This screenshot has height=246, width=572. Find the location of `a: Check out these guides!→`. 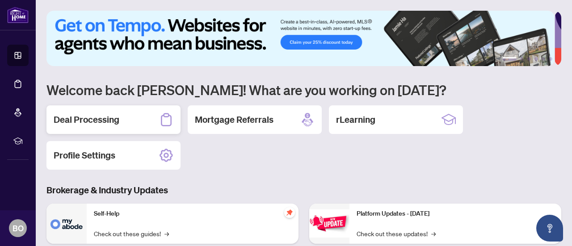

a: Check out these guides!→ is located at coordinates (131, 234).